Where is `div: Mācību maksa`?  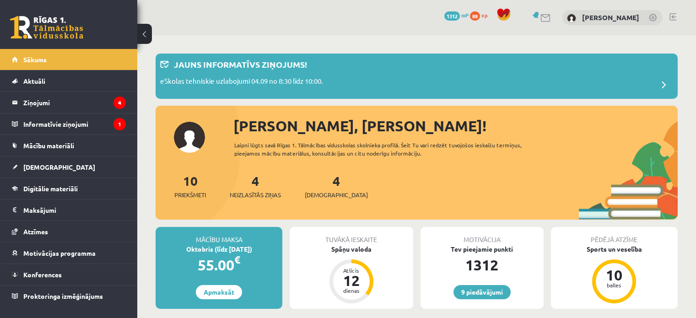 div: Mācību maksa is located at coordinates (219, 236).